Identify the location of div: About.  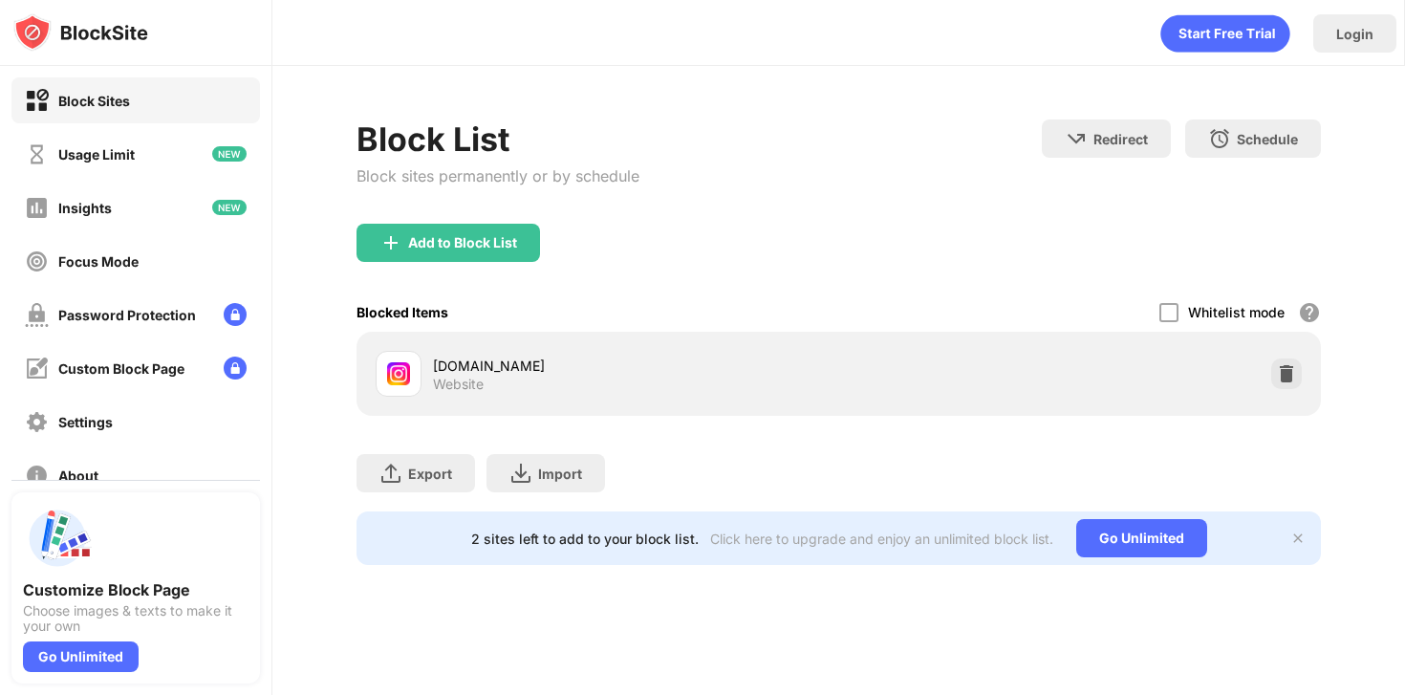
(78, 475).